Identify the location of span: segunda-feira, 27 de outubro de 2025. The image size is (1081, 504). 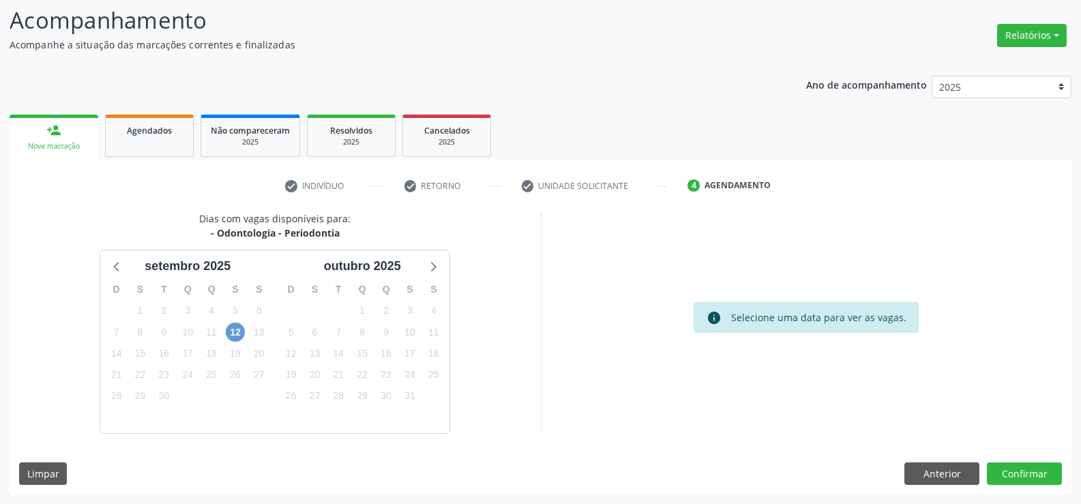
(315, 396).